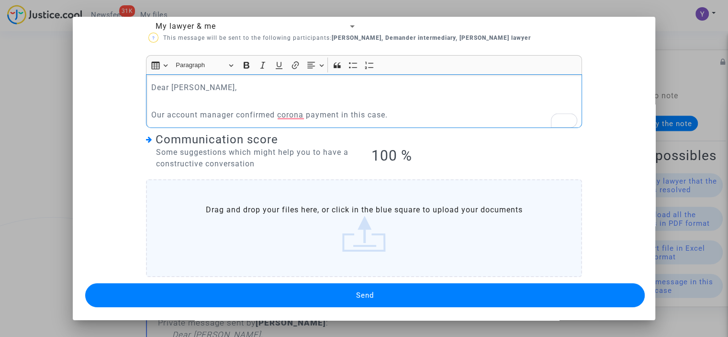 This screenshot has height=337, width=728. Describe the element at coordinates (201, 65) in the screenshot. I see `span: Paragraph` at that location.